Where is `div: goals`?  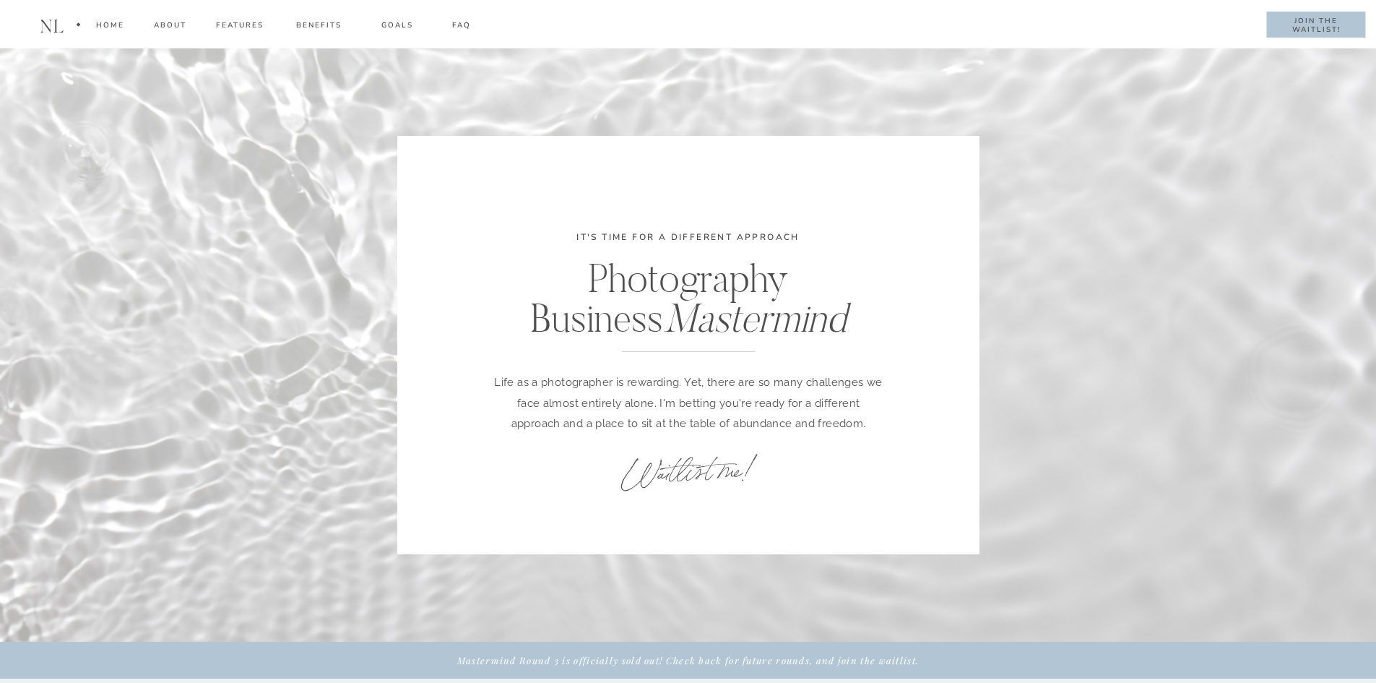
div: goals is located at coordinates (397, 27).